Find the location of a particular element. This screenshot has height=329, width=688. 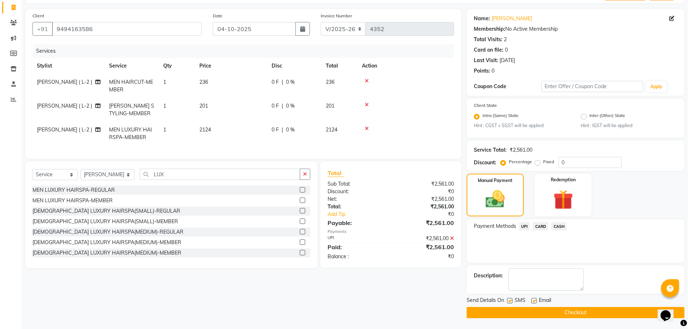

button: Checkout is located at coordinates (575, 312).